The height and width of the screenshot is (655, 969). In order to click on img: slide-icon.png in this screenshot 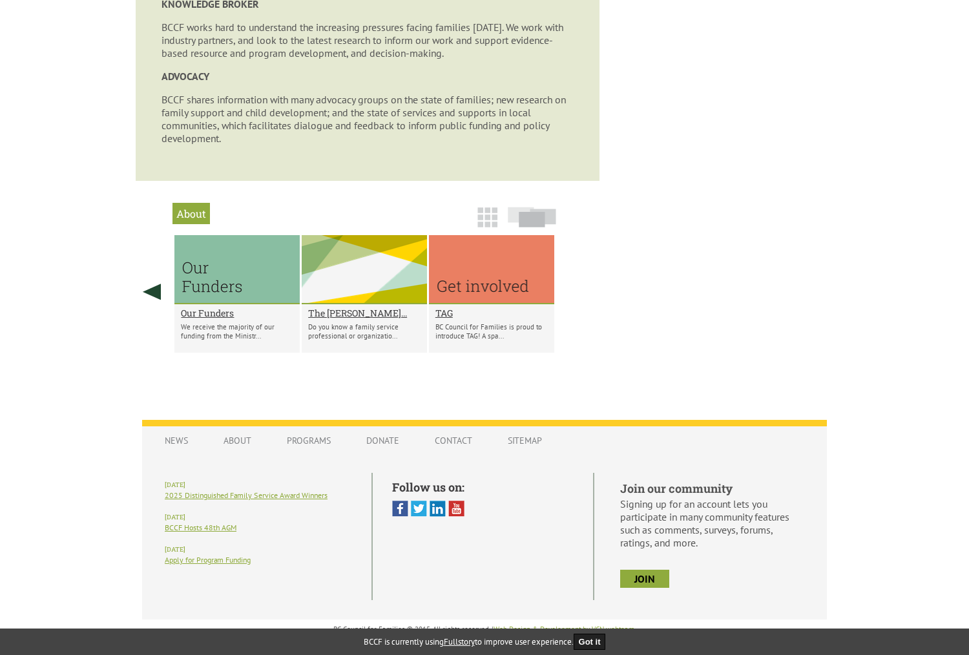, I will do `click(532, 217)`.